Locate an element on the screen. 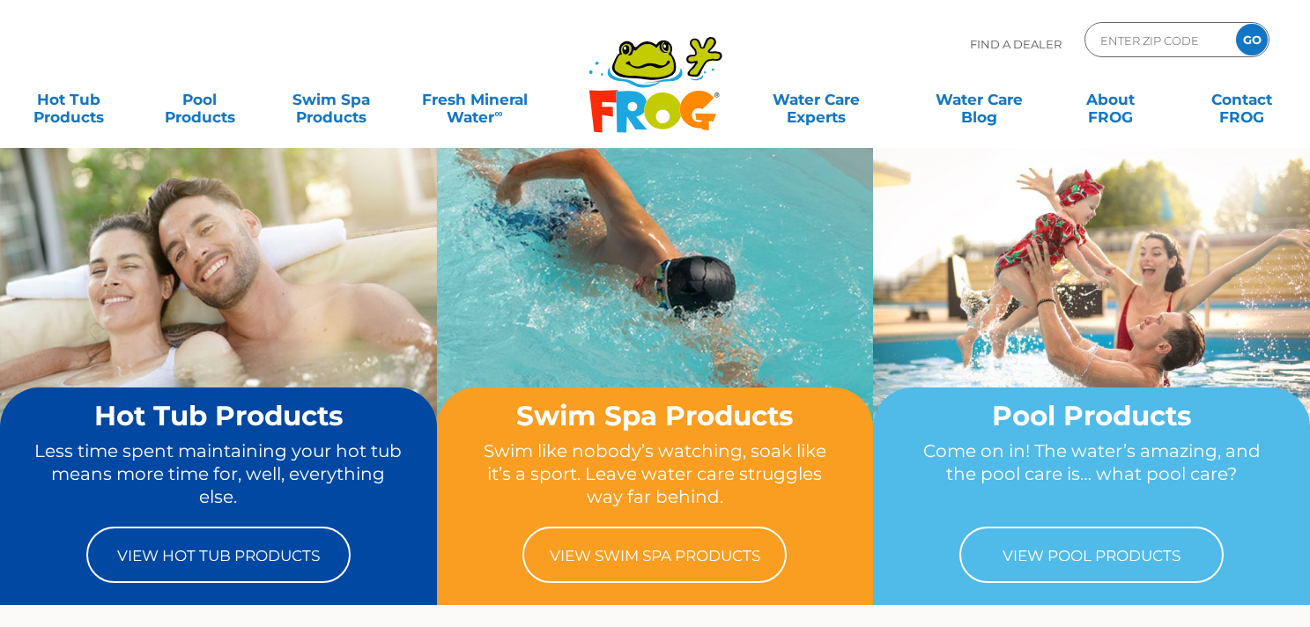  a: Hot TubProducts is located at coordinates (69, 100).